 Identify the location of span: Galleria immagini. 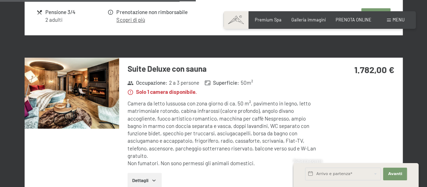
(308, 20).